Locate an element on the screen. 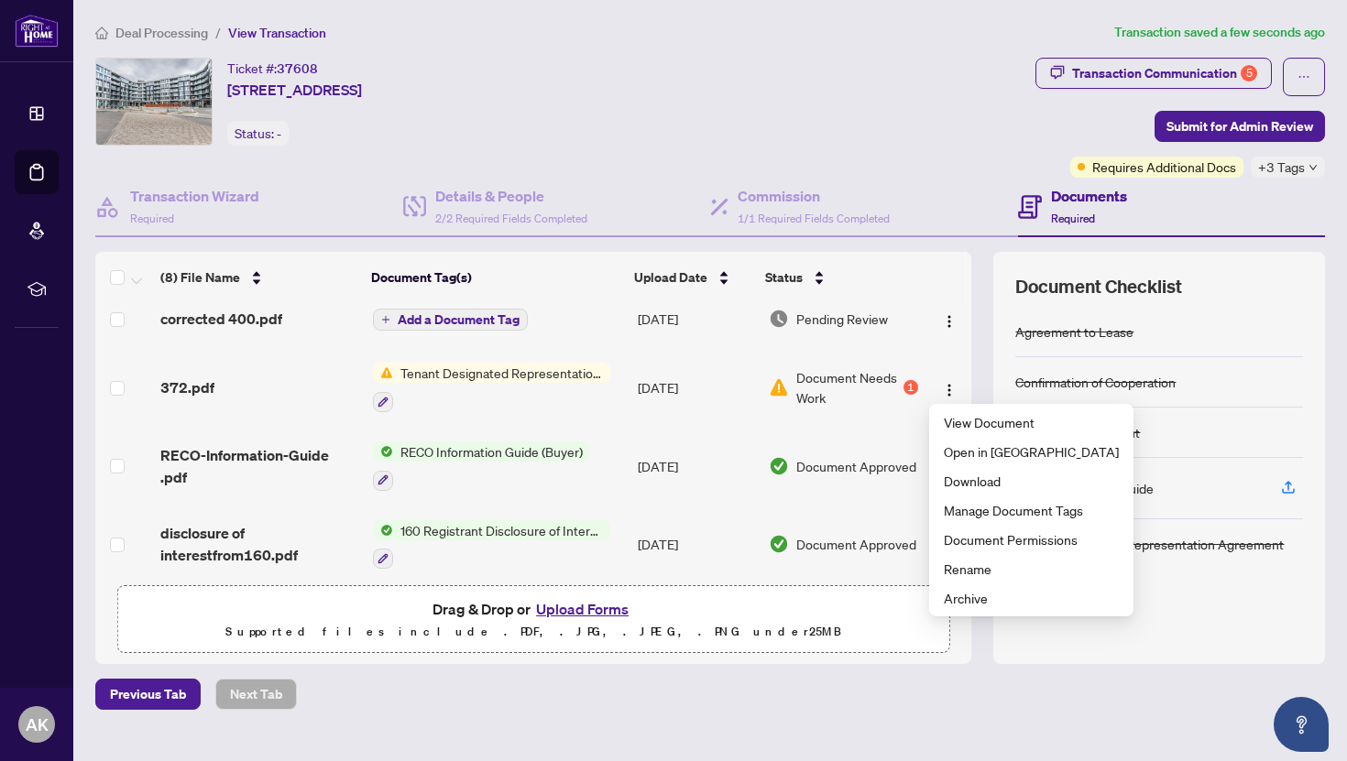 Image resolution: width=1347 pixels, height=761 pixels. span: 1/1 Required Fields Completed is located at coordinates (813, 218).